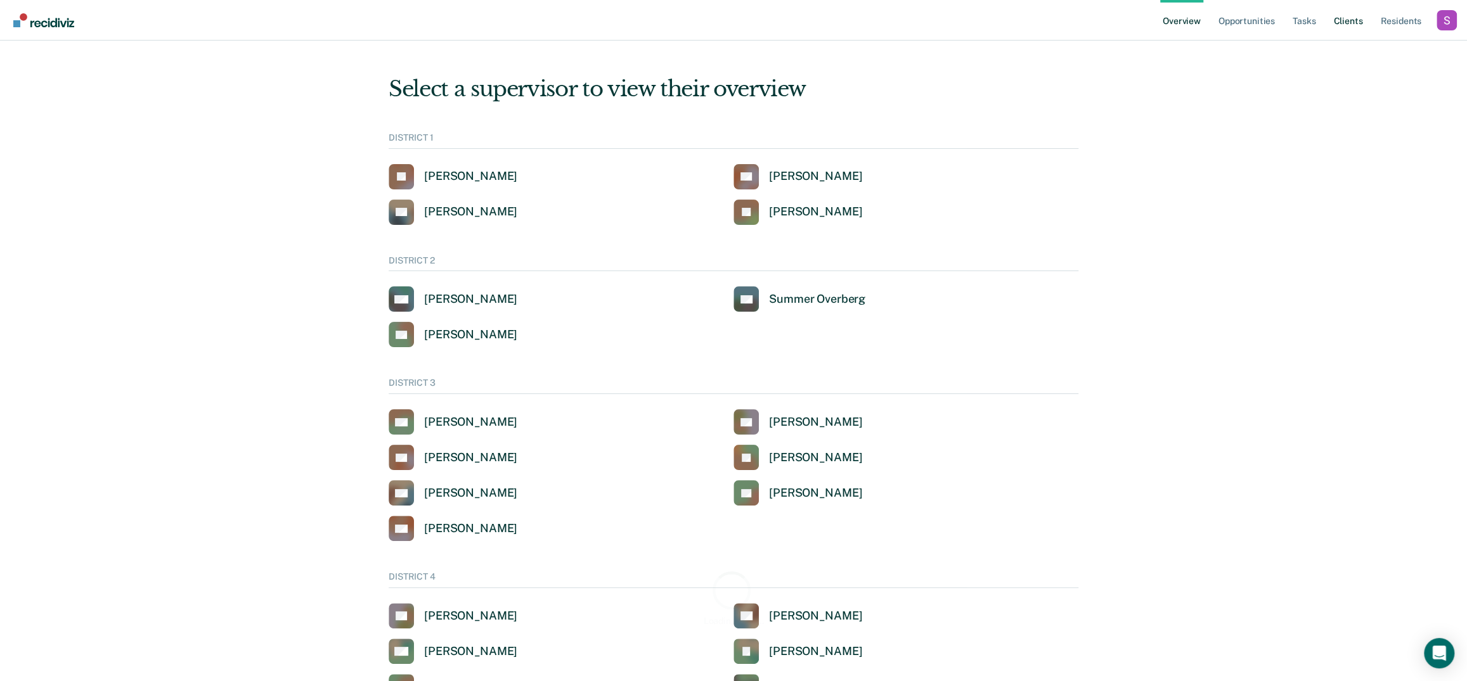  I want to click on a: Summer Overberg, so click(799, 299).